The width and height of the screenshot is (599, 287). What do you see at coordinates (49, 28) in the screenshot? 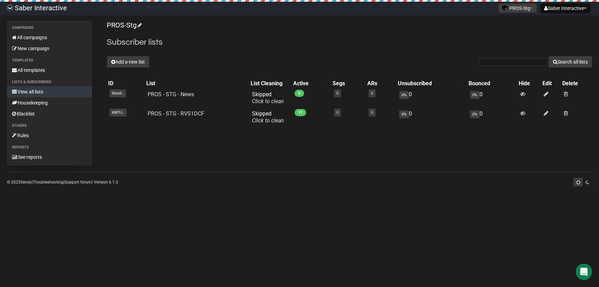
I see `li: Campaigns` at bounding box center [49, 28].